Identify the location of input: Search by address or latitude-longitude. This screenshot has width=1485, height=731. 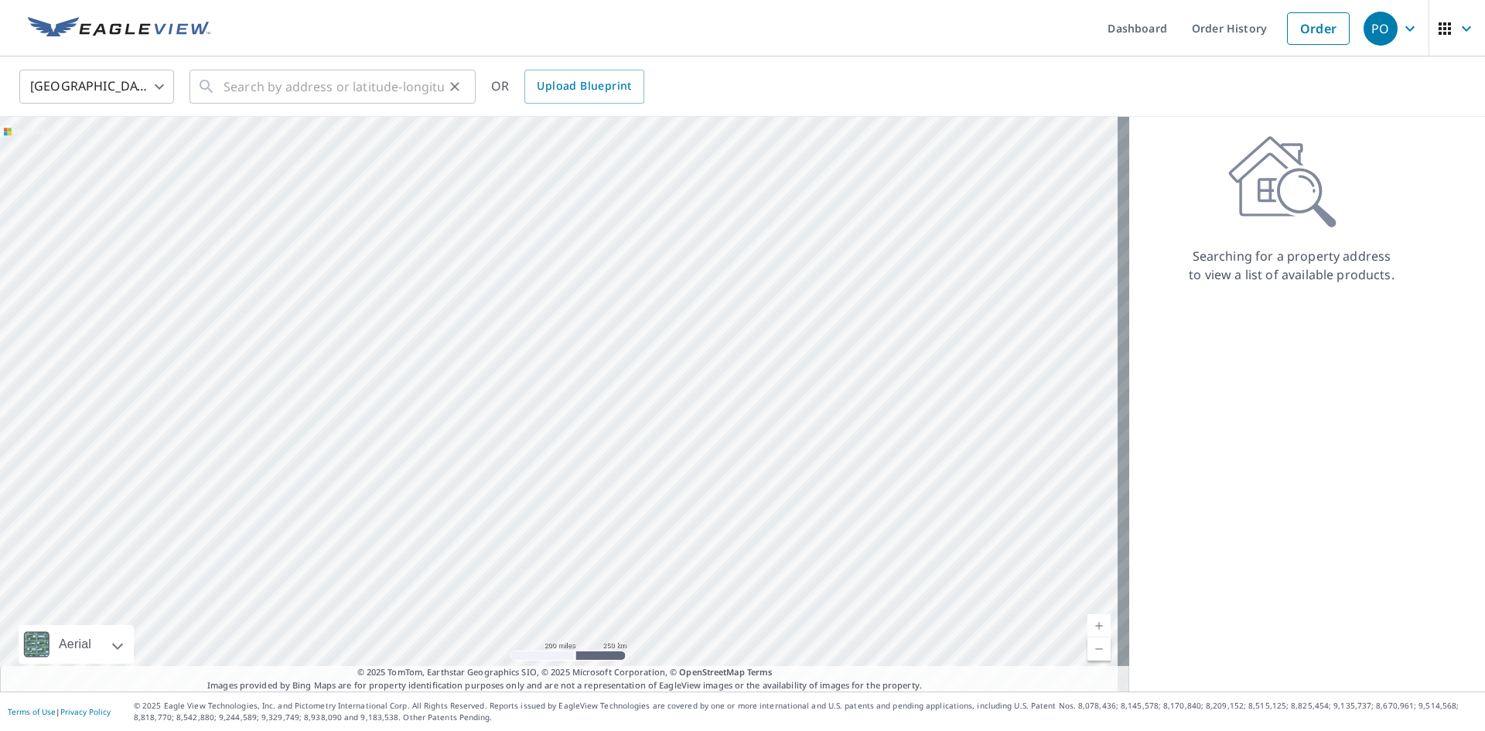
(333, 87).